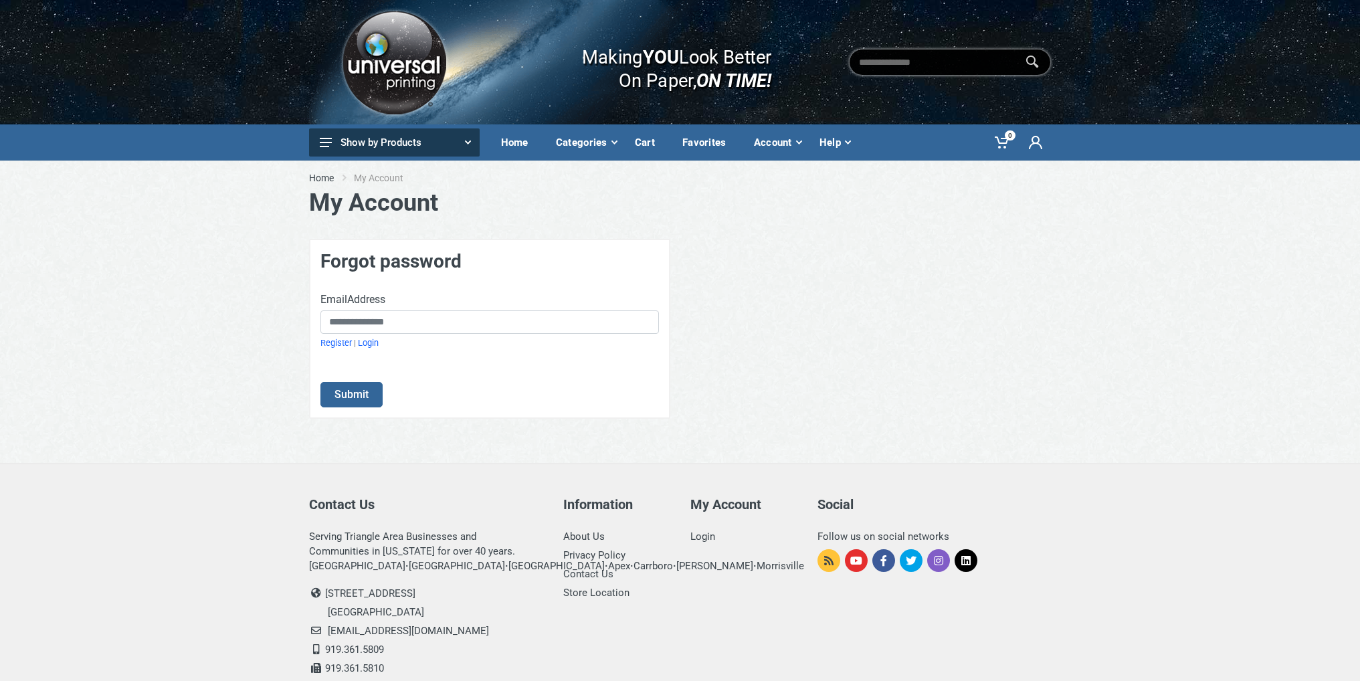 The height and width of the screenshot is (681, 1360). What do you see at coordinates (680, 203) in the screenshot?
I see `h1: My Account` at bounding box center [680, 203].